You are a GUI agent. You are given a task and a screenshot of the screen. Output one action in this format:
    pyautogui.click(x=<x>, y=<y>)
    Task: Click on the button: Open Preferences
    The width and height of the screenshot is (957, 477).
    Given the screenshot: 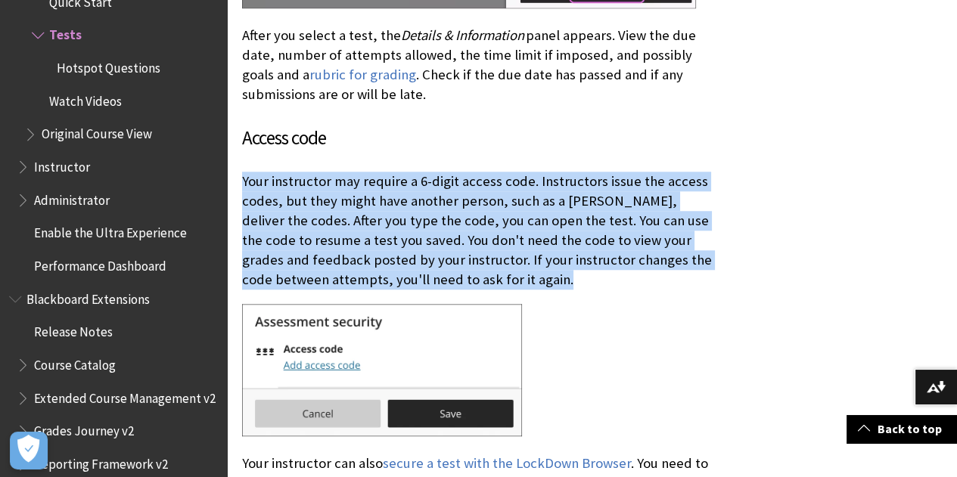 What is the action you would take?
    pyautogui.click(x=29, y=451)
    